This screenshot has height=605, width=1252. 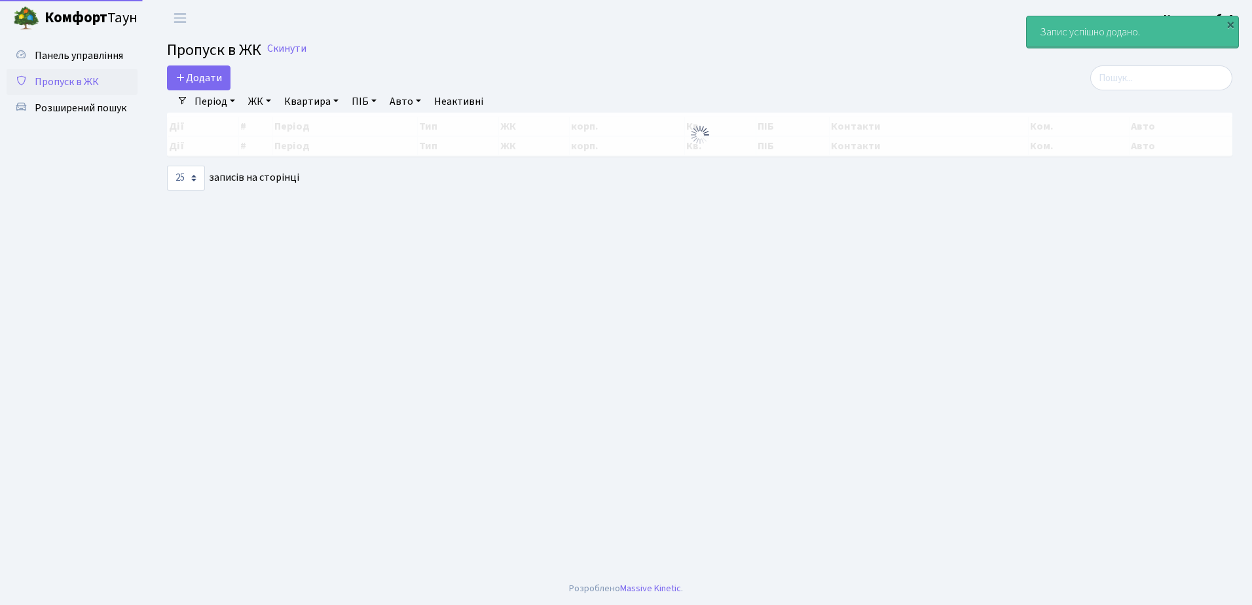 I want to click on span: Додати, so click(x=198, y=78).